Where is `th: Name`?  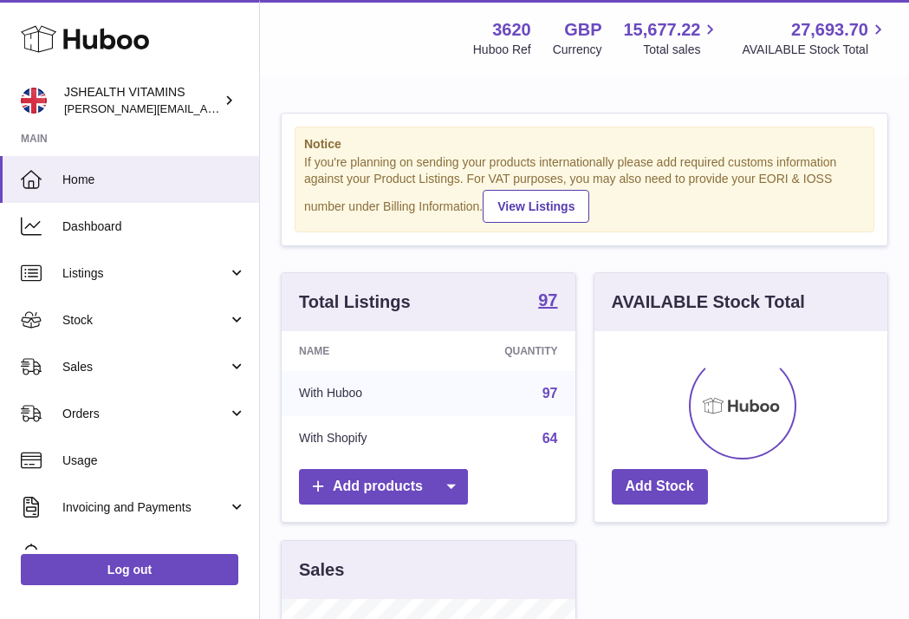 th: Name is located at coordinates (361, 351).